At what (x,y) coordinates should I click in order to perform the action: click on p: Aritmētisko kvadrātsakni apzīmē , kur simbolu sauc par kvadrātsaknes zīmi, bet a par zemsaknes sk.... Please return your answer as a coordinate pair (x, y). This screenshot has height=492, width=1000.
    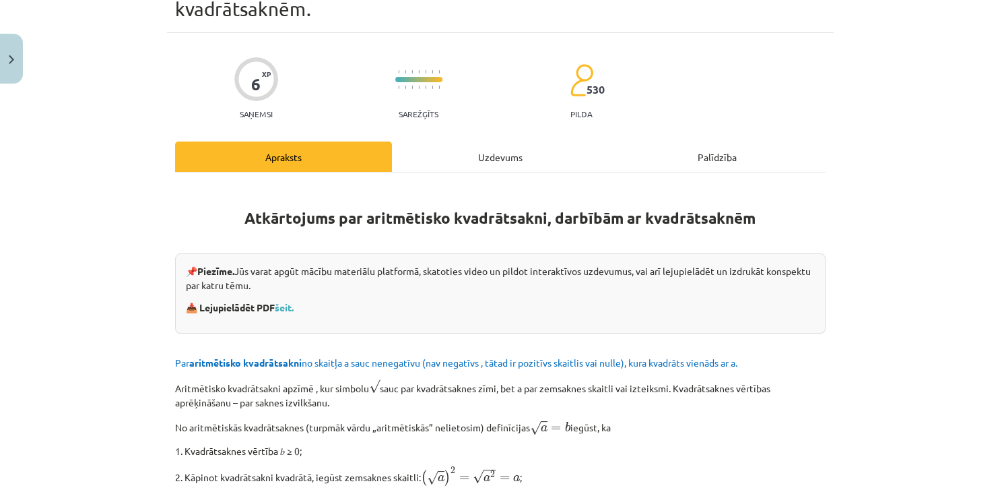
    Looking at the image, I should click on (500, 393).